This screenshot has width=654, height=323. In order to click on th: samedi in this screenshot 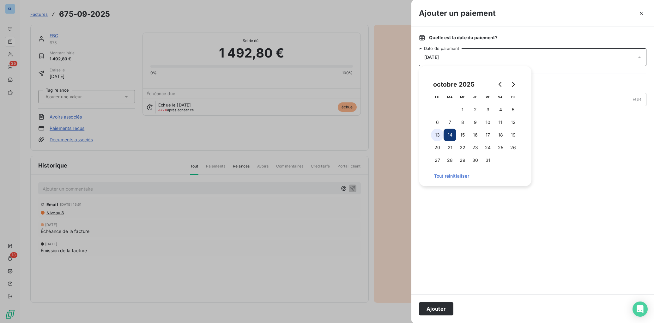, I will do `click(501, 97)`.